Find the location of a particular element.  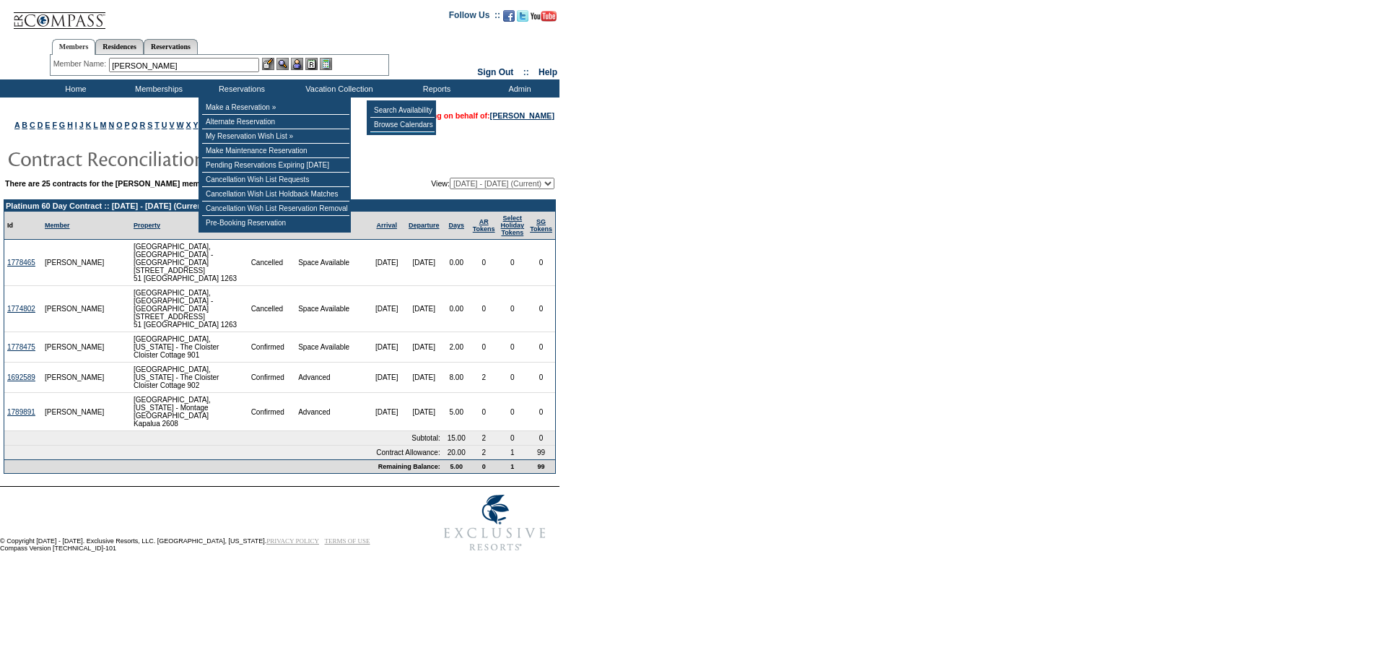

a: X is located at coordinates (188, 125).